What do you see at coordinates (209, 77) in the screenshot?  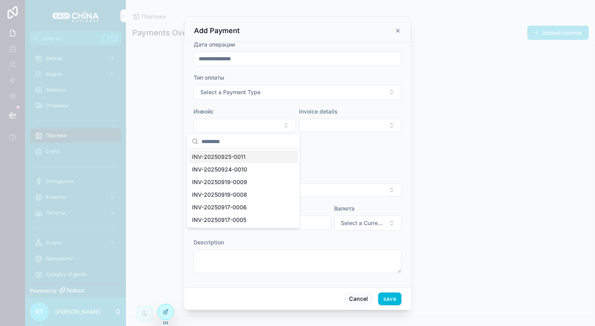 I see `span: Тип оплаты` at bounding box center [209, 77].